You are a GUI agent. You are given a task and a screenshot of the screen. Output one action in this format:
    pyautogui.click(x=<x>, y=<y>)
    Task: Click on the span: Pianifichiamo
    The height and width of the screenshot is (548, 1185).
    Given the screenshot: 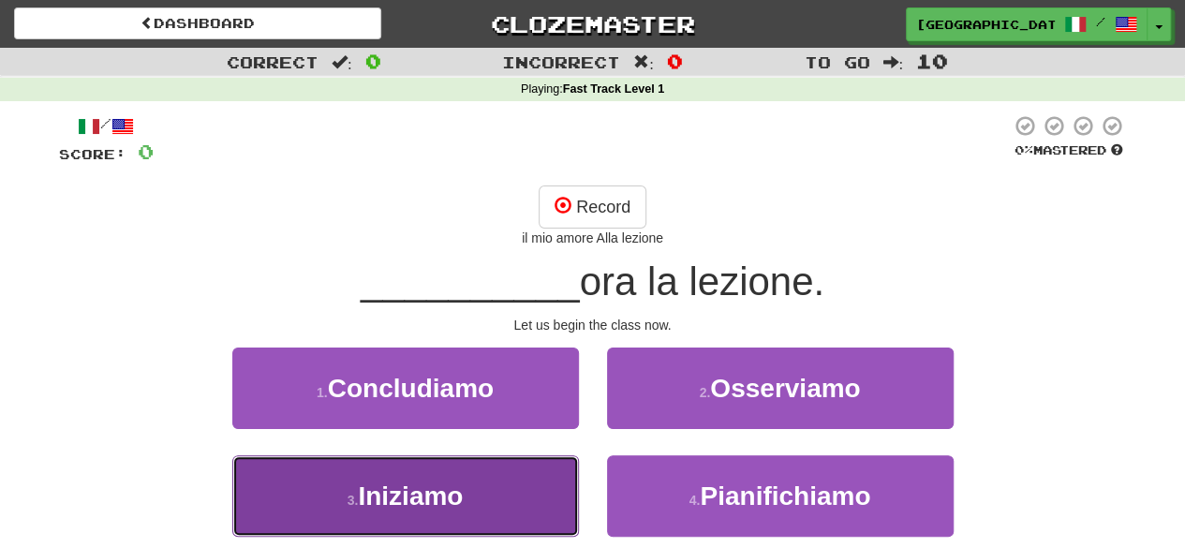 What is the action you would take?
    pyautogui.click(x=785, y=496)
    